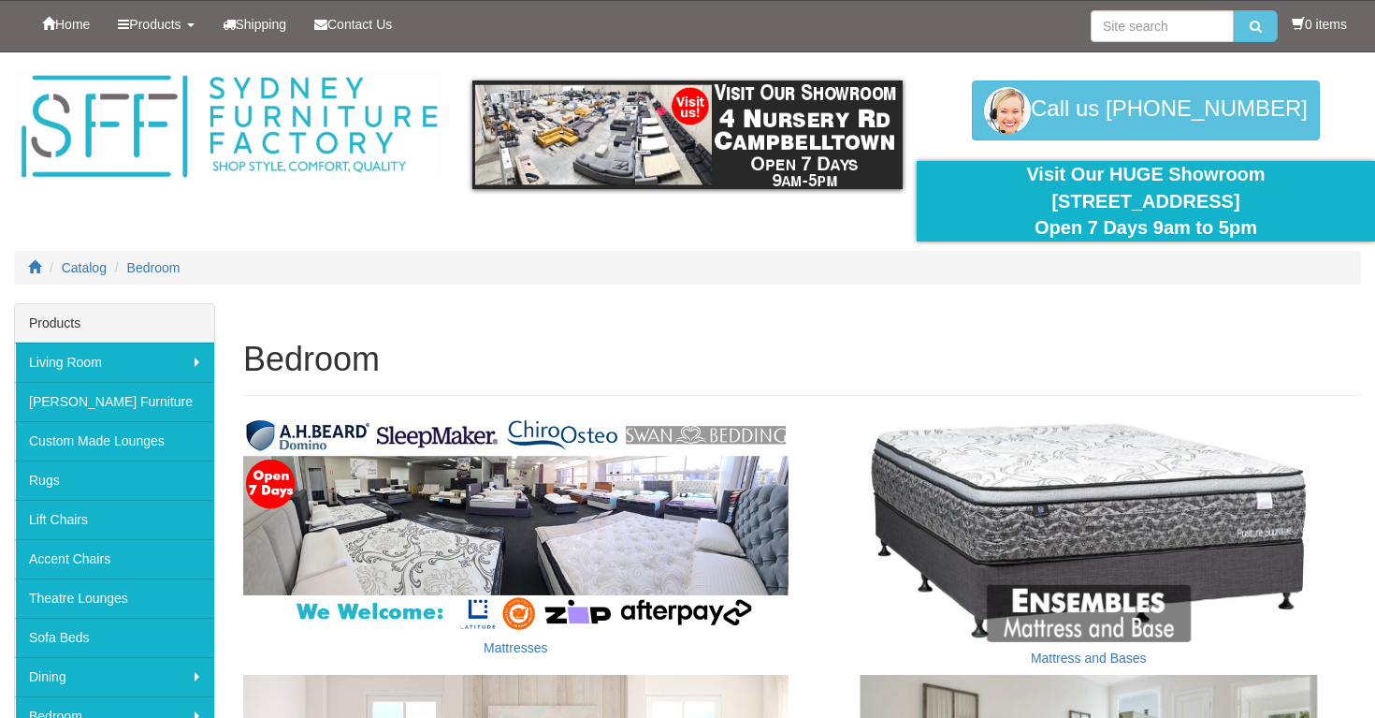 The width and height of the screenshot is (1375, 718). What do you see at coordinates (516, 523) in the screenshot?
I see `img: Mattresses` at bounding box center [516, 523].